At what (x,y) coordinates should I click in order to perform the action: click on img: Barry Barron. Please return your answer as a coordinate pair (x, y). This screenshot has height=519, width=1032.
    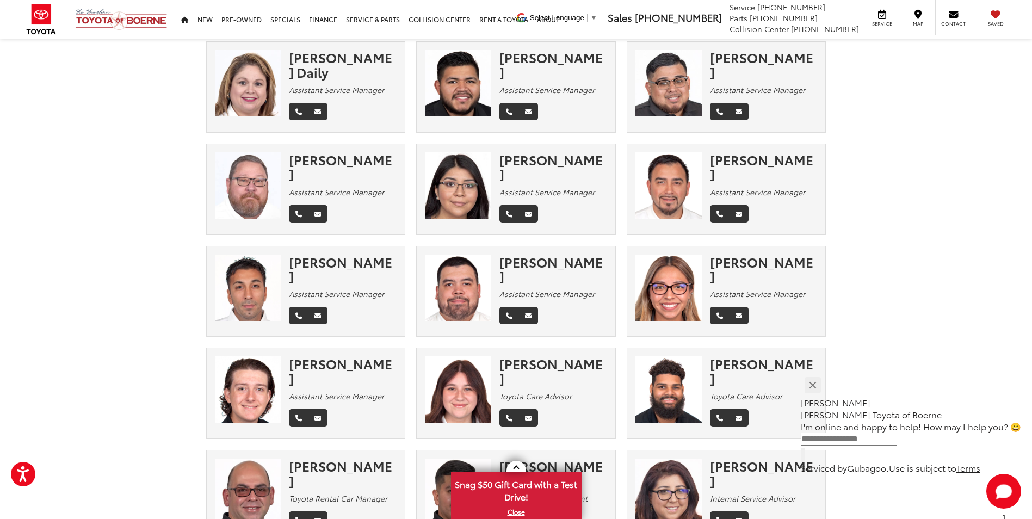
    Looking at the image, I should click on (668, 389).